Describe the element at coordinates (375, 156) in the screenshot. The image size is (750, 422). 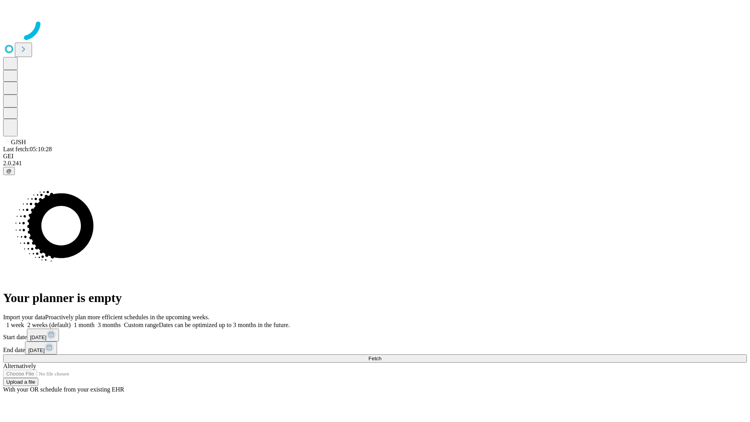
I see `div: GEI` at that location.